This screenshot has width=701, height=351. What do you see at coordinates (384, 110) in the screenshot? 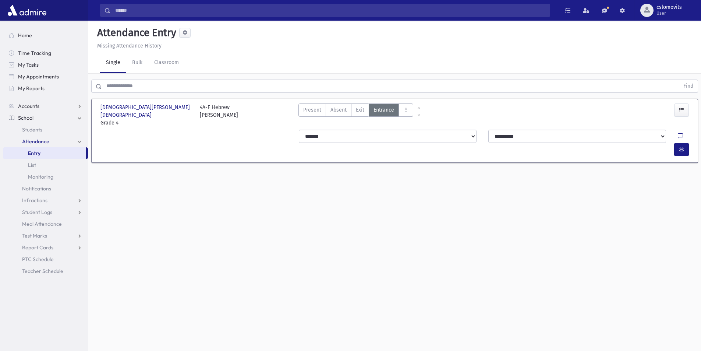
I see `span: Entrance` at bounding box center [384, 110].